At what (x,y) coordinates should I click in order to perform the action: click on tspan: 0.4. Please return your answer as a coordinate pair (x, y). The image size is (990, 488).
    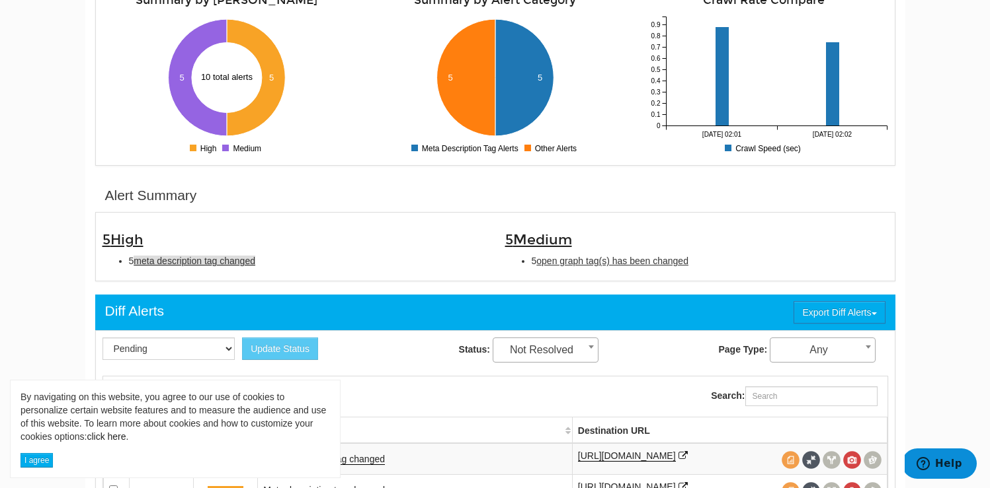
    Looking at the image, I should click on (655, 81).